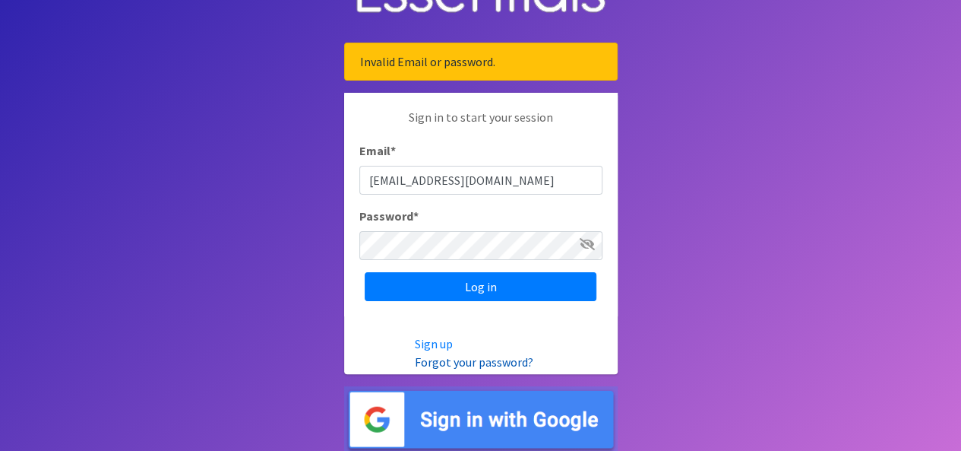 The image size is (961, 451). What do you see at coordinates (481, 125) in the screenshot?
I see `p: Sign in to start your session` at bounding box center [481, 125].